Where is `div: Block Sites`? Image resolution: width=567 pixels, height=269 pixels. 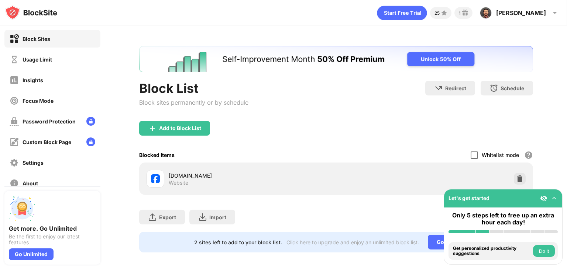 div: Block Sites is located at coordinates (36, 39).